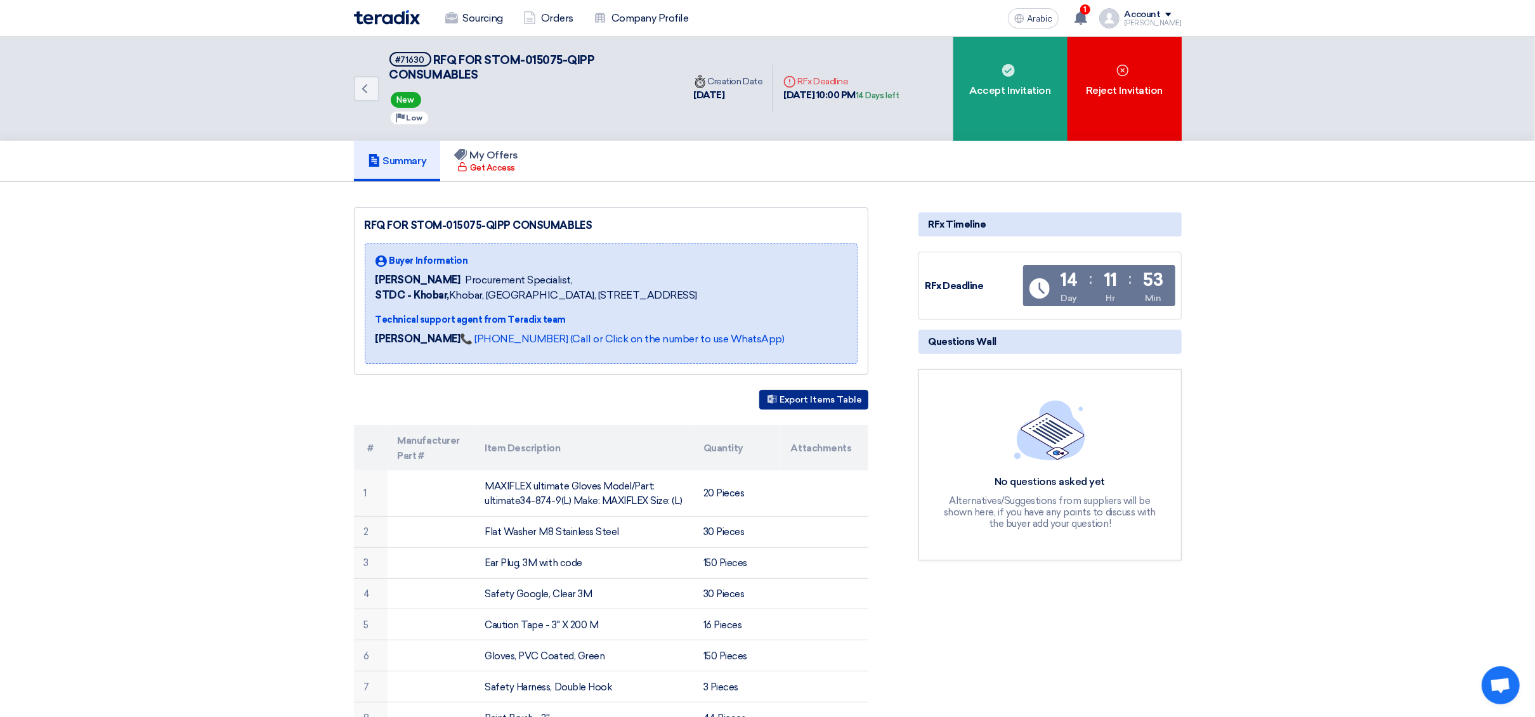 The image size is (1535, 717). Describe the element at coordinates (483, 18) in the screenshot. I see `font: Sourcing` at that location.